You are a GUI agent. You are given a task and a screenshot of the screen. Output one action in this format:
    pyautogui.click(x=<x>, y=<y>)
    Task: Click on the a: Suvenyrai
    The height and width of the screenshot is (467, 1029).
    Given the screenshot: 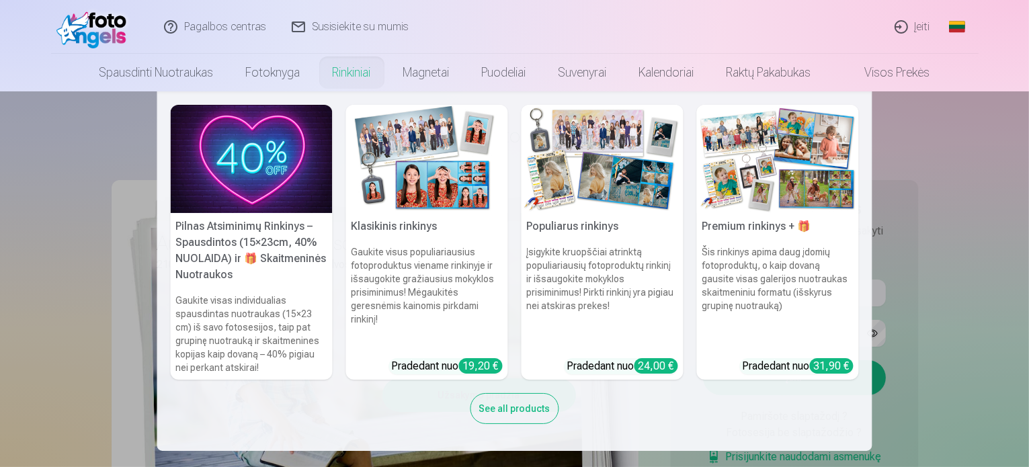 What is the action you would take?
    pyautogui.click(x=583, y=73)
    